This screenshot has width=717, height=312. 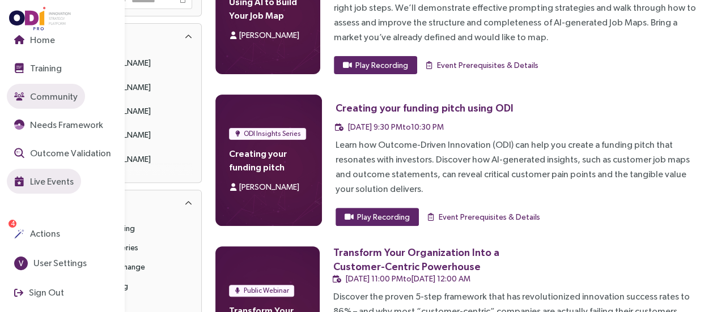 I want to click on img: Actions, so click(x=19, y=234).